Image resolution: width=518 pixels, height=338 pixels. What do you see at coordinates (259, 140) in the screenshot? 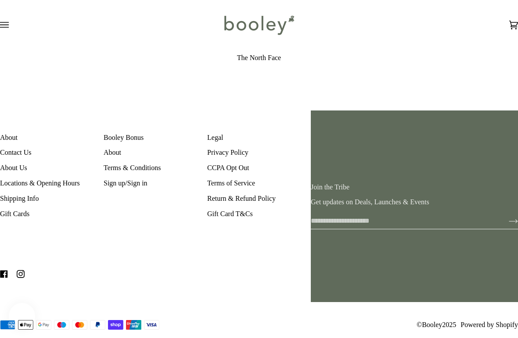
I see `p: Pipeline_Footer Sub` at bounding box center [259, 140].